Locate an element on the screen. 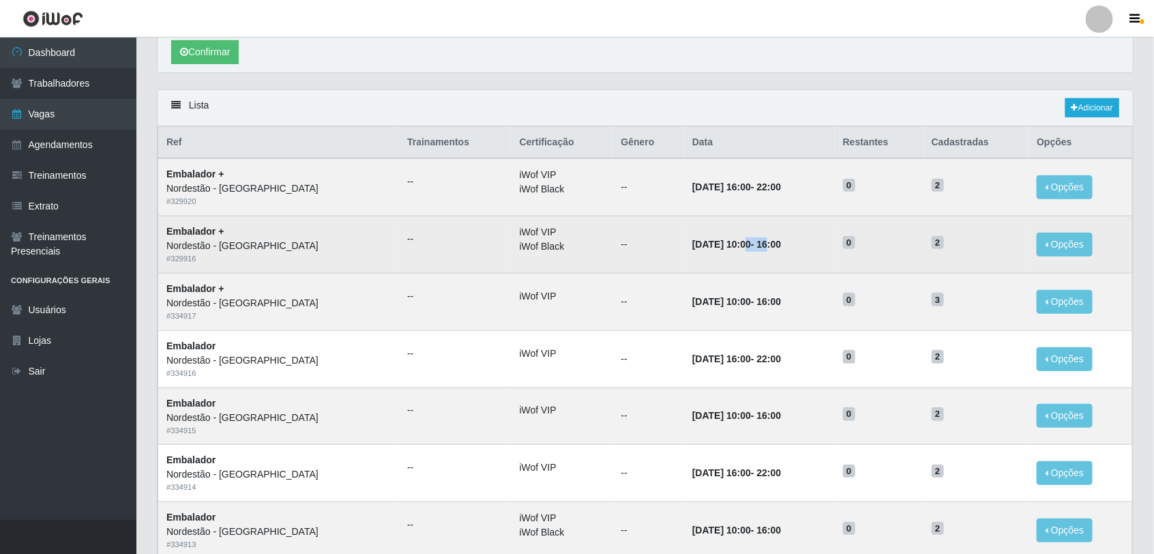  div: # 329920 is located at coordinates (278, 201).